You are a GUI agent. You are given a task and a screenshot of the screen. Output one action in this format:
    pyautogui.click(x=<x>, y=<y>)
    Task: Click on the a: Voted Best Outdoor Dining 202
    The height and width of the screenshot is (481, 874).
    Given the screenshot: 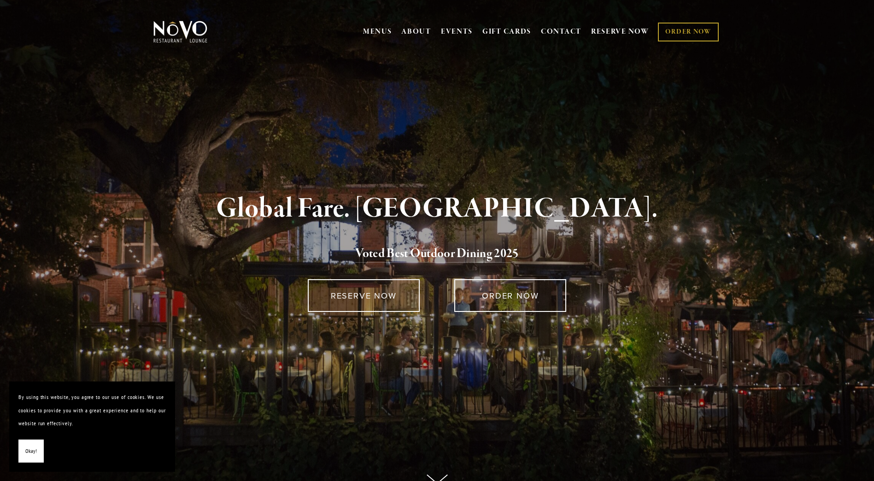 What is the action you would take?
    pyautogui.click(x=433, y=254)
    